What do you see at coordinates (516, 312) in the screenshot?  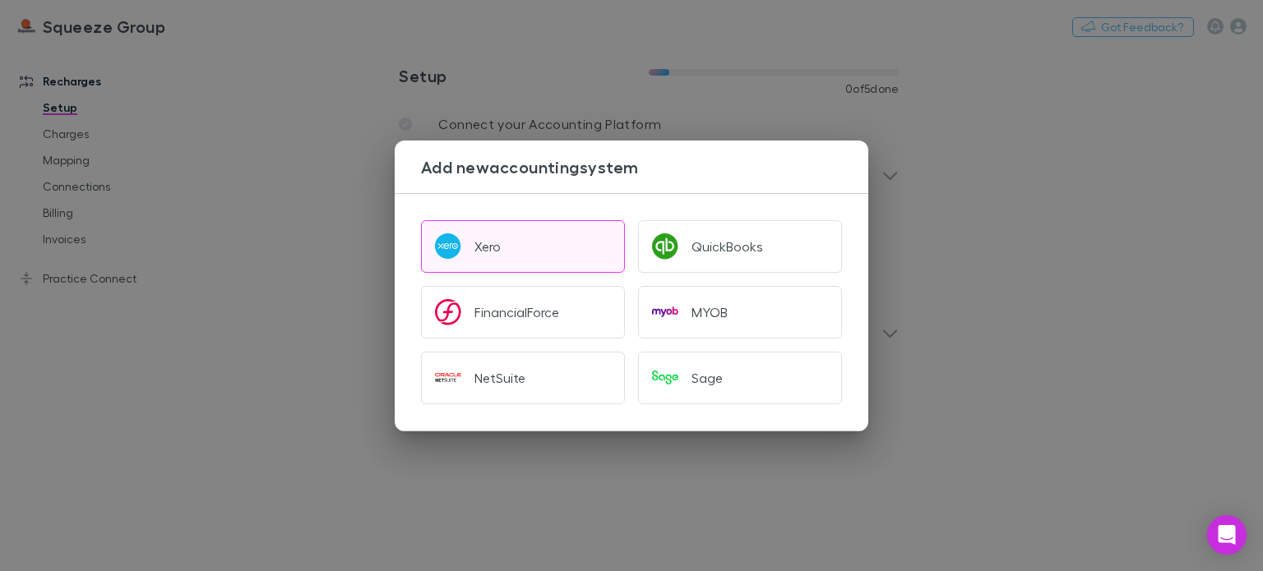 I see `div: FinancialForce` at bounding box center [516, 312].